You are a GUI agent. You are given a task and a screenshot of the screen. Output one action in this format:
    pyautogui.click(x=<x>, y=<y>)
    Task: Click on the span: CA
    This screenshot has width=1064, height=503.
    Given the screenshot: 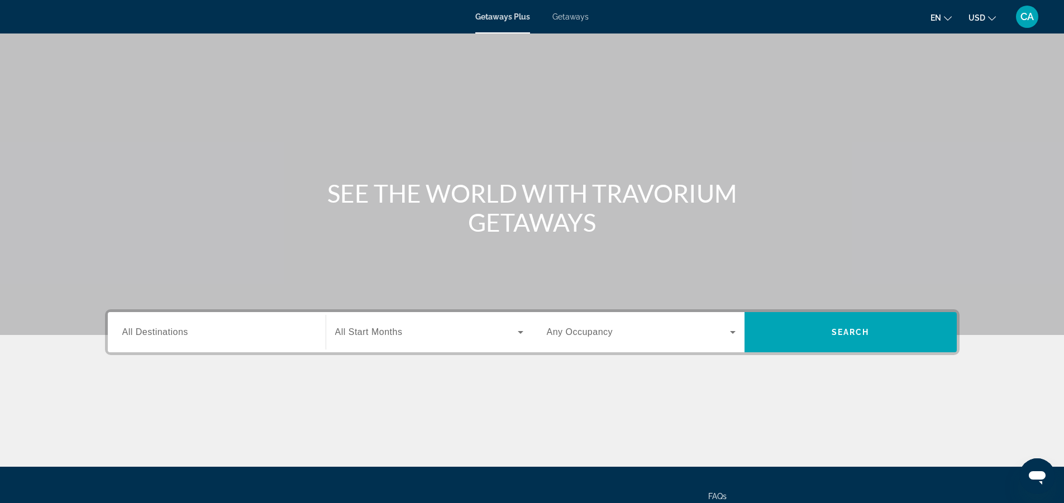 What is the action you would take?
    pyautogui.click(x=1027, y=17)
    